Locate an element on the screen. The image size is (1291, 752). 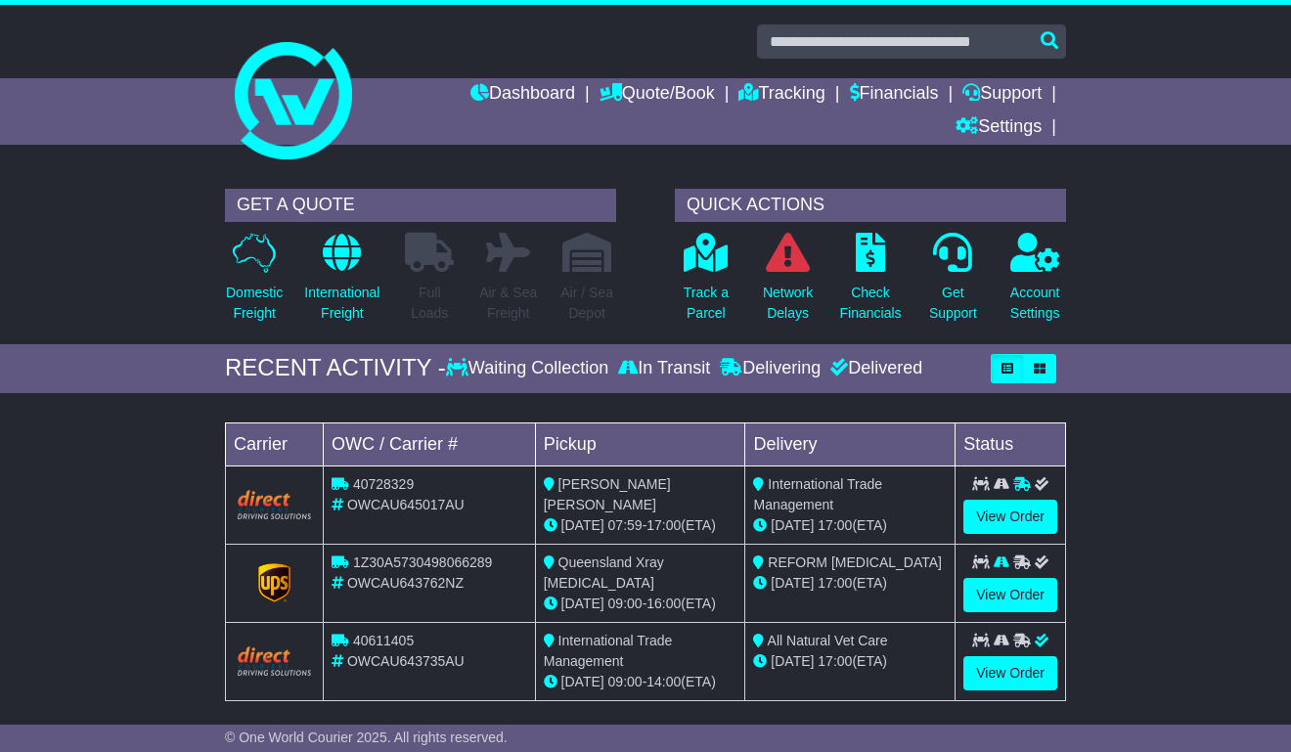
a: DomesticFreight is located at coordinates (254, 283).